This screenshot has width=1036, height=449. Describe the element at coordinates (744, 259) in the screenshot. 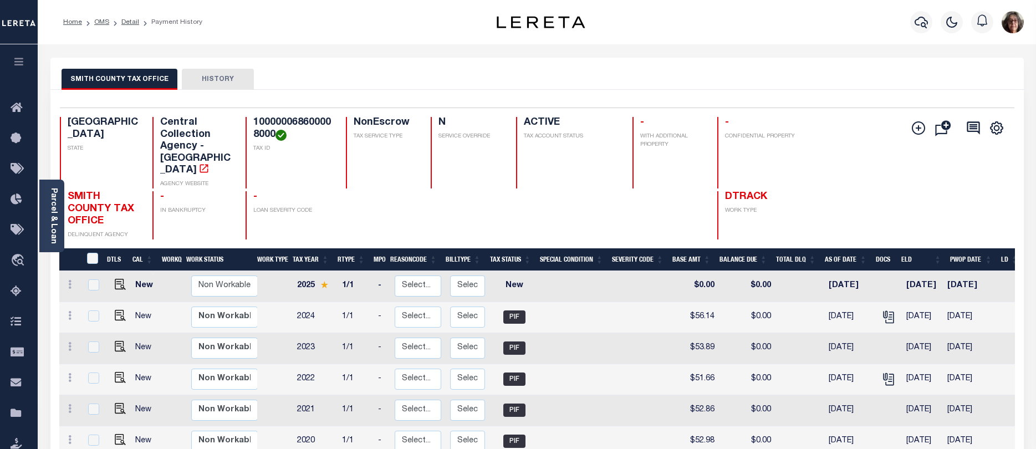

I see `th: Balance Due: activate to sort column ascending` at that location.